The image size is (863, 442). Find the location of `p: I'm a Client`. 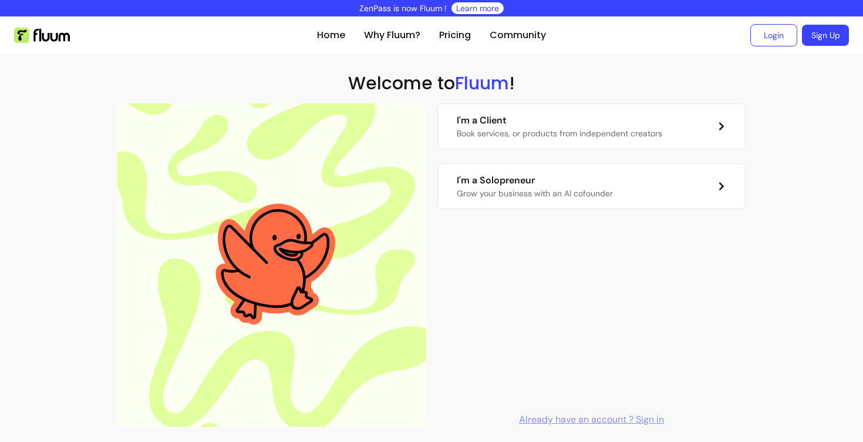

p: I'm a Client is located at coordinates (560, 120).